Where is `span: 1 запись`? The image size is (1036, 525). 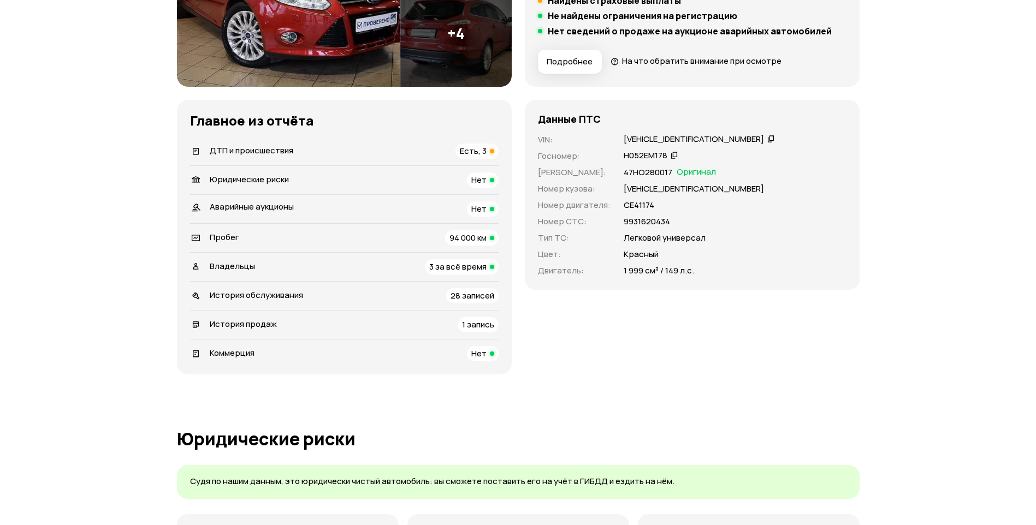 span: 1 запись is located at coordinates (478, 324).